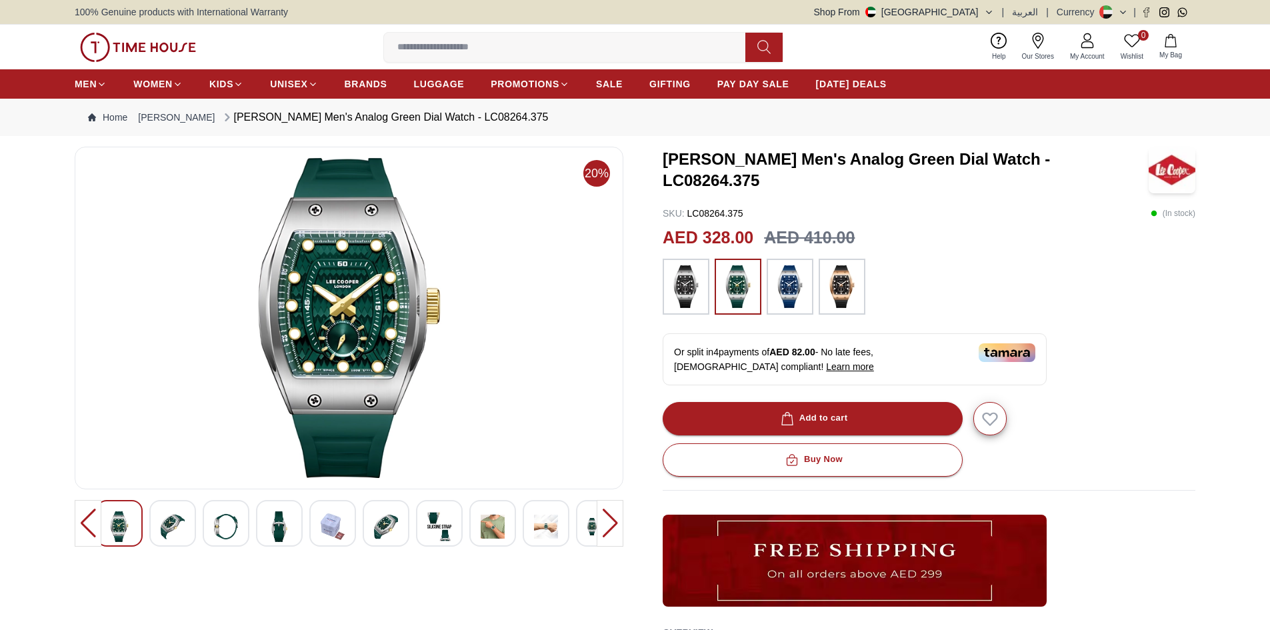 The image size is (1270, 630). Describe the element at coordinates (439, 84) in the screenshot. I see `span: LUGGAGE` at that location.